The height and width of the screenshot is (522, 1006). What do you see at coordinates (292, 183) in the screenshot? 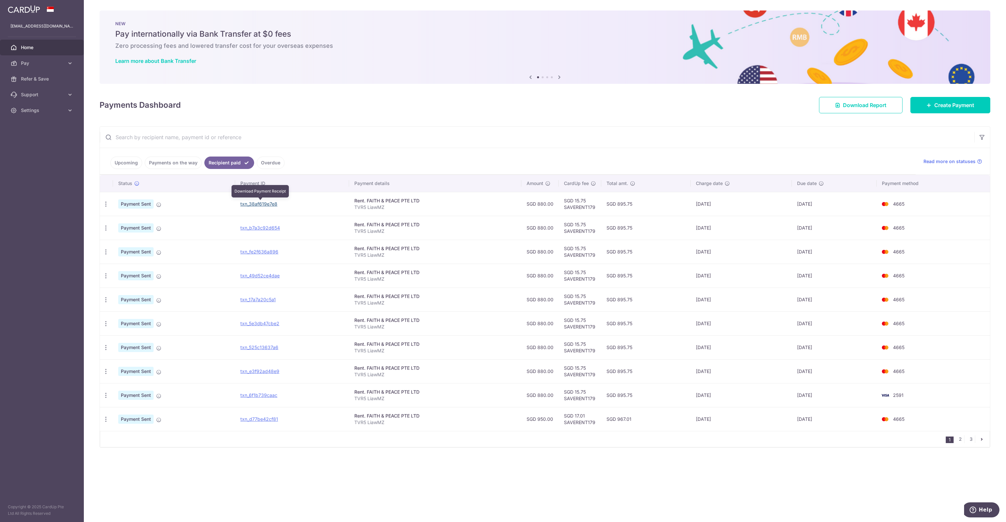
I see `th: Payment ID` at bounding box center [292, 183].